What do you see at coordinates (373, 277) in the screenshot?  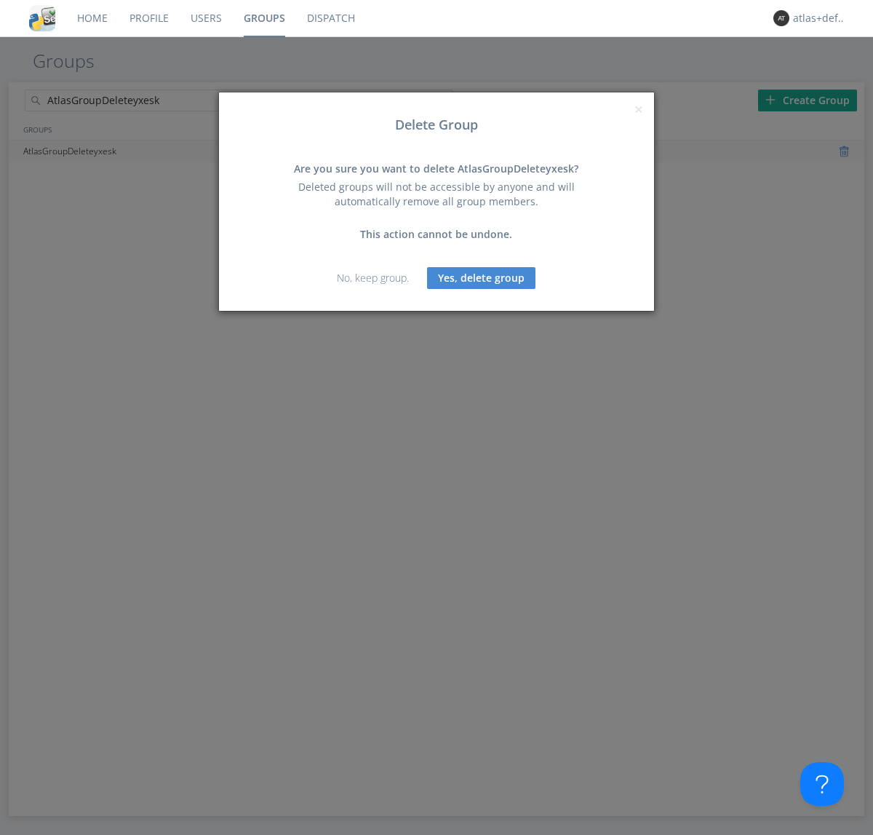 I see `a: No, keep group.` at bounding box center [373, 277].